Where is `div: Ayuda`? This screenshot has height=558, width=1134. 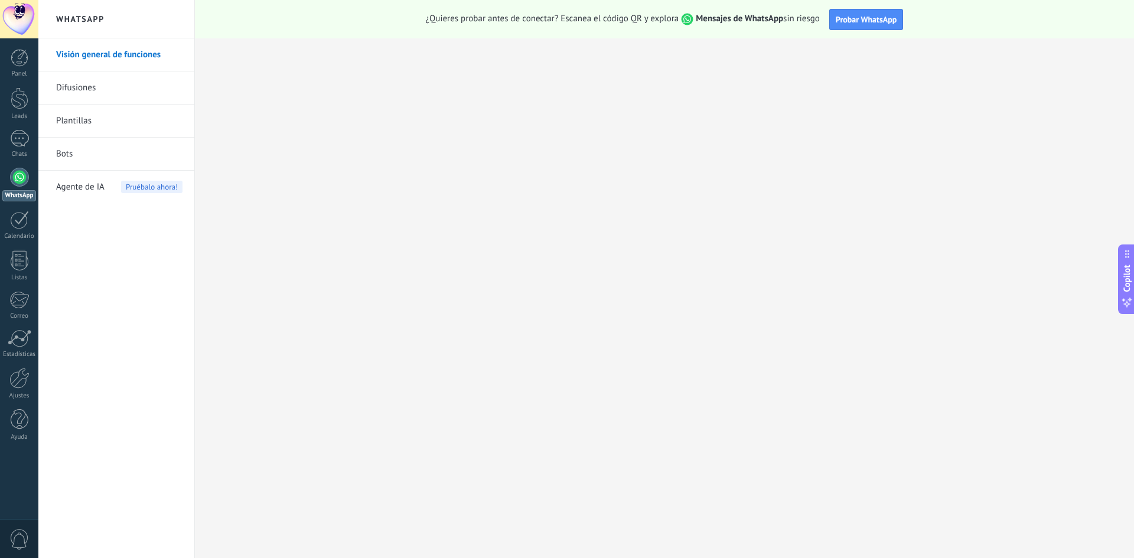
div: Ayuda is located at coordinates (19, 437).